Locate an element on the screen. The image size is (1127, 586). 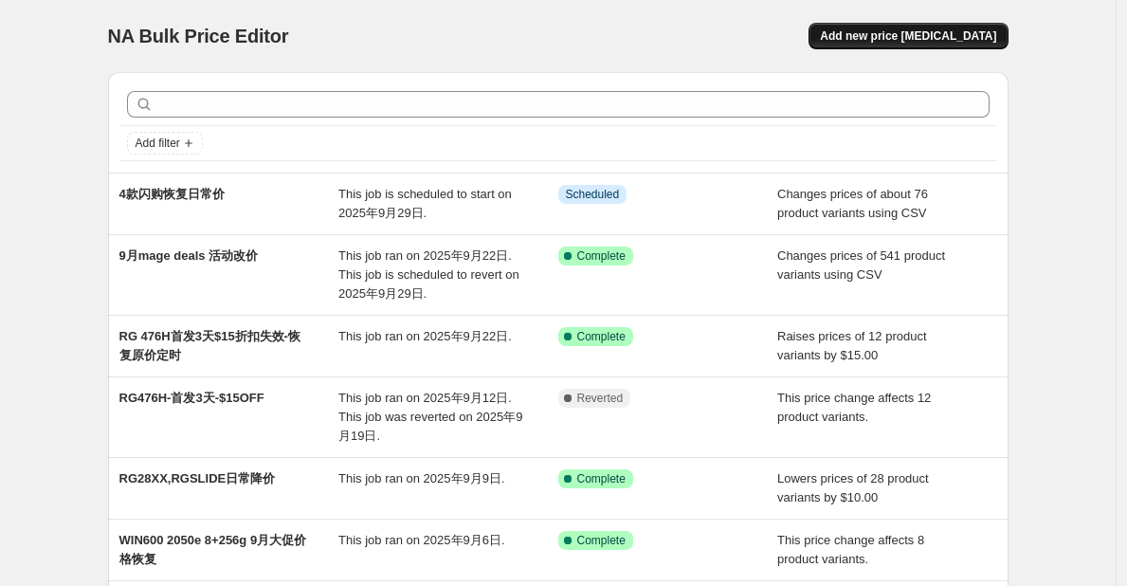
span: This job ran on 2025年9月6日. is located at coordinates (422, 539).